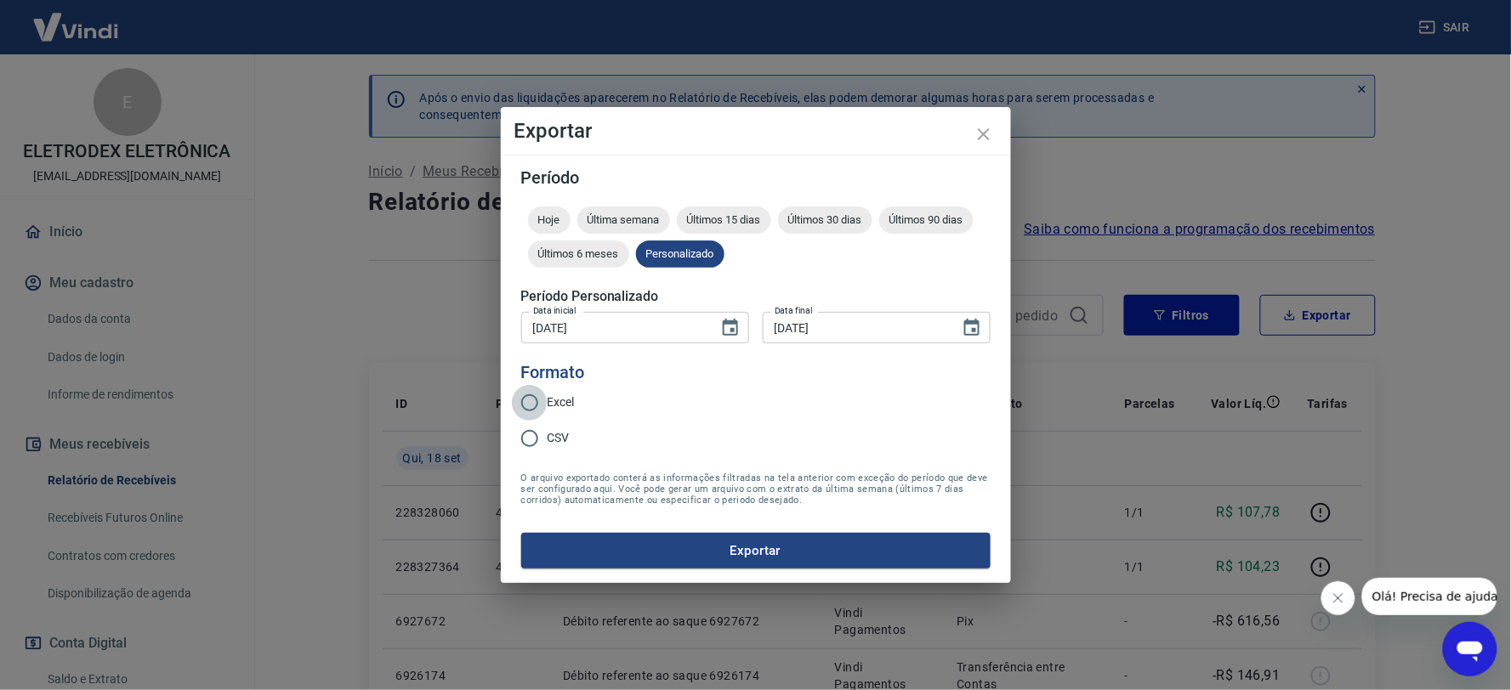  What do you see at coordinates (549, 220) in the screenshot?
I see `div: Hoje` at bounding box center [549, 220].